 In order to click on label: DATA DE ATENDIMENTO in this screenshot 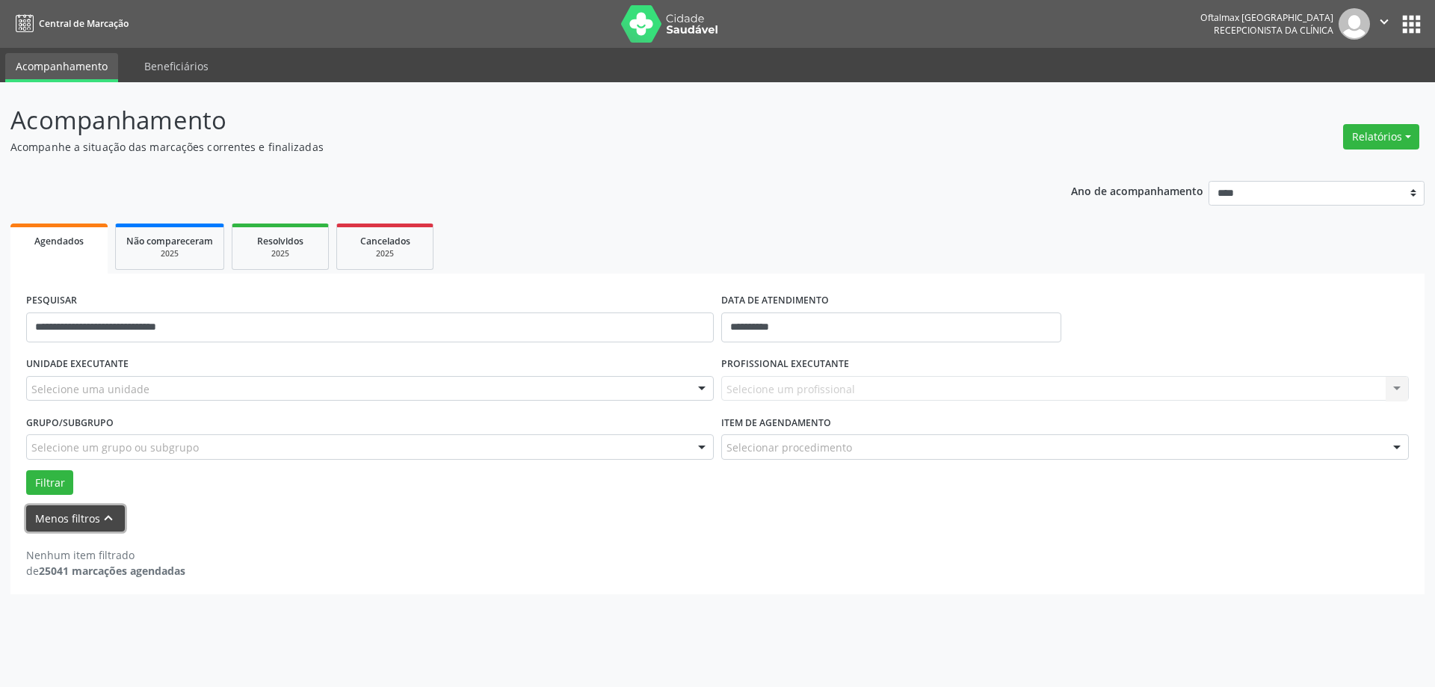, I will do `click(775, 301)`.